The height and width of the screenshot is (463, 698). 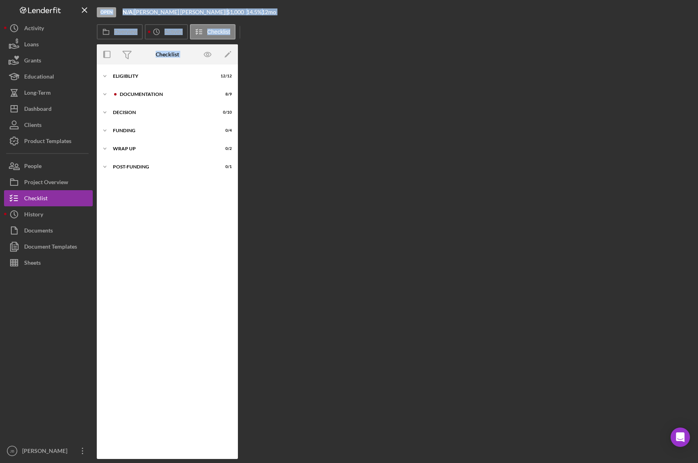 I want to click on button: Documents, so click(x=48, y=231).